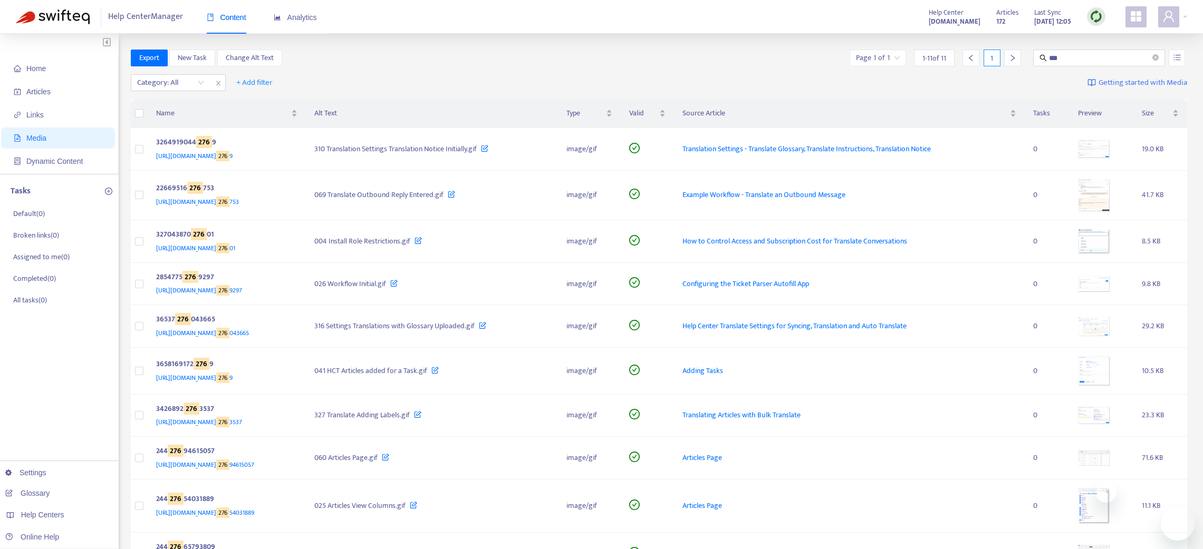  Describe the element at coordinates (946, 13) in the screenshot. I see `span: Help Center` at that location.